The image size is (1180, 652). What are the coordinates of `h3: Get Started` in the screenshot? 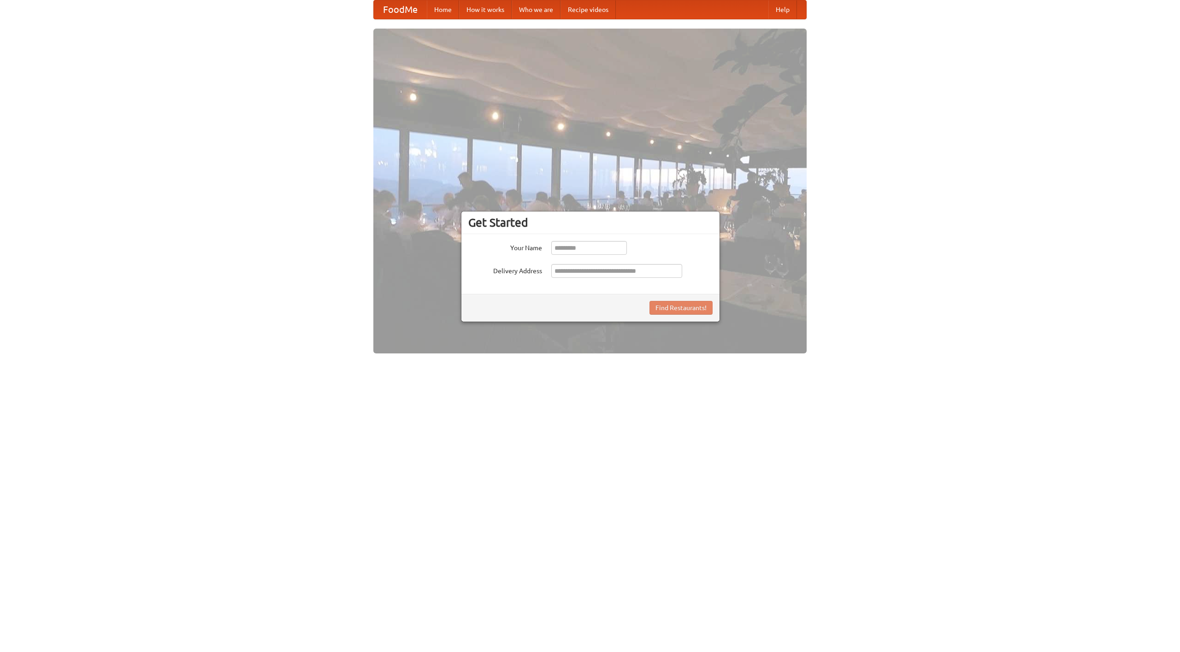 It's located at (590, 223).